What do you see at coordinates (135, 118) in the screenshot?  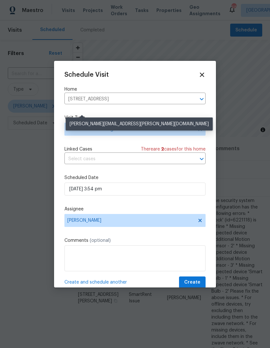 I see `label: Visit Type` at bounding box center [135, 118].